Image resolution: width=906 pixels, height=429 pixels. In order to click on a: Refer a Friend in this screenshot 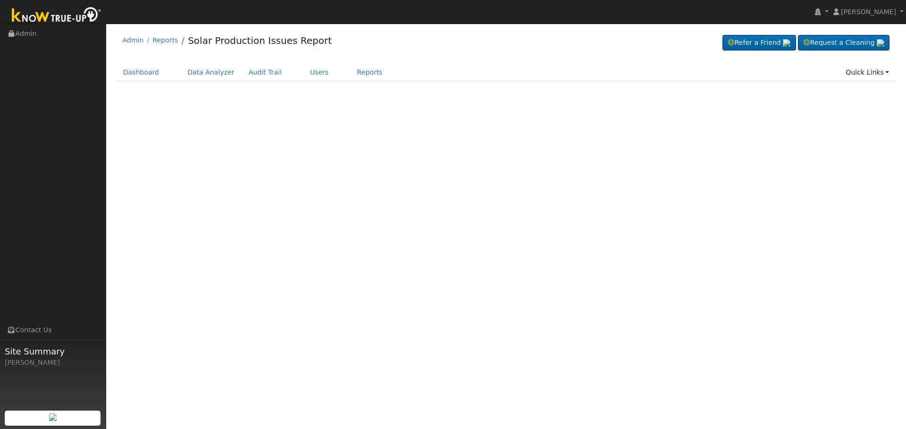, I will do `click(759, 43)`.